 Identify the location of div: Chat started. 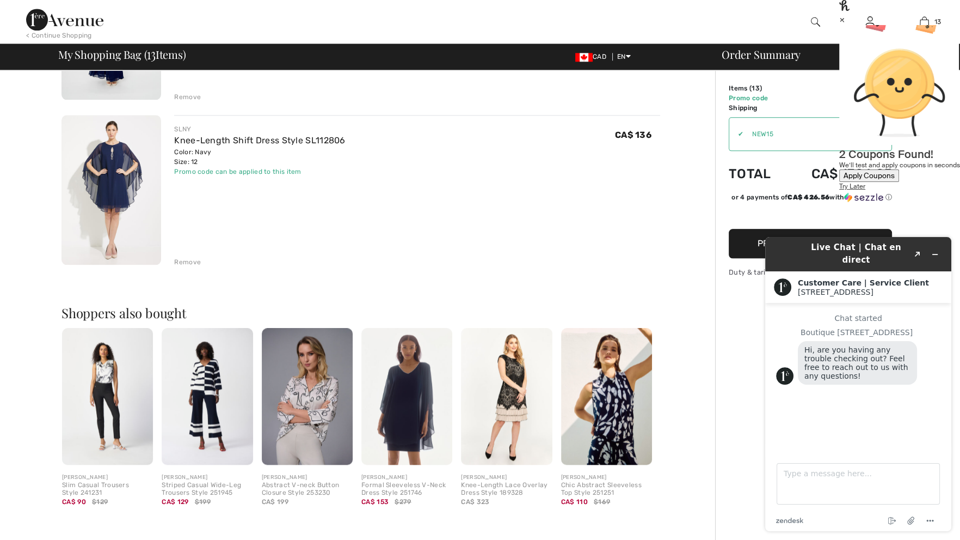
(102, 90).